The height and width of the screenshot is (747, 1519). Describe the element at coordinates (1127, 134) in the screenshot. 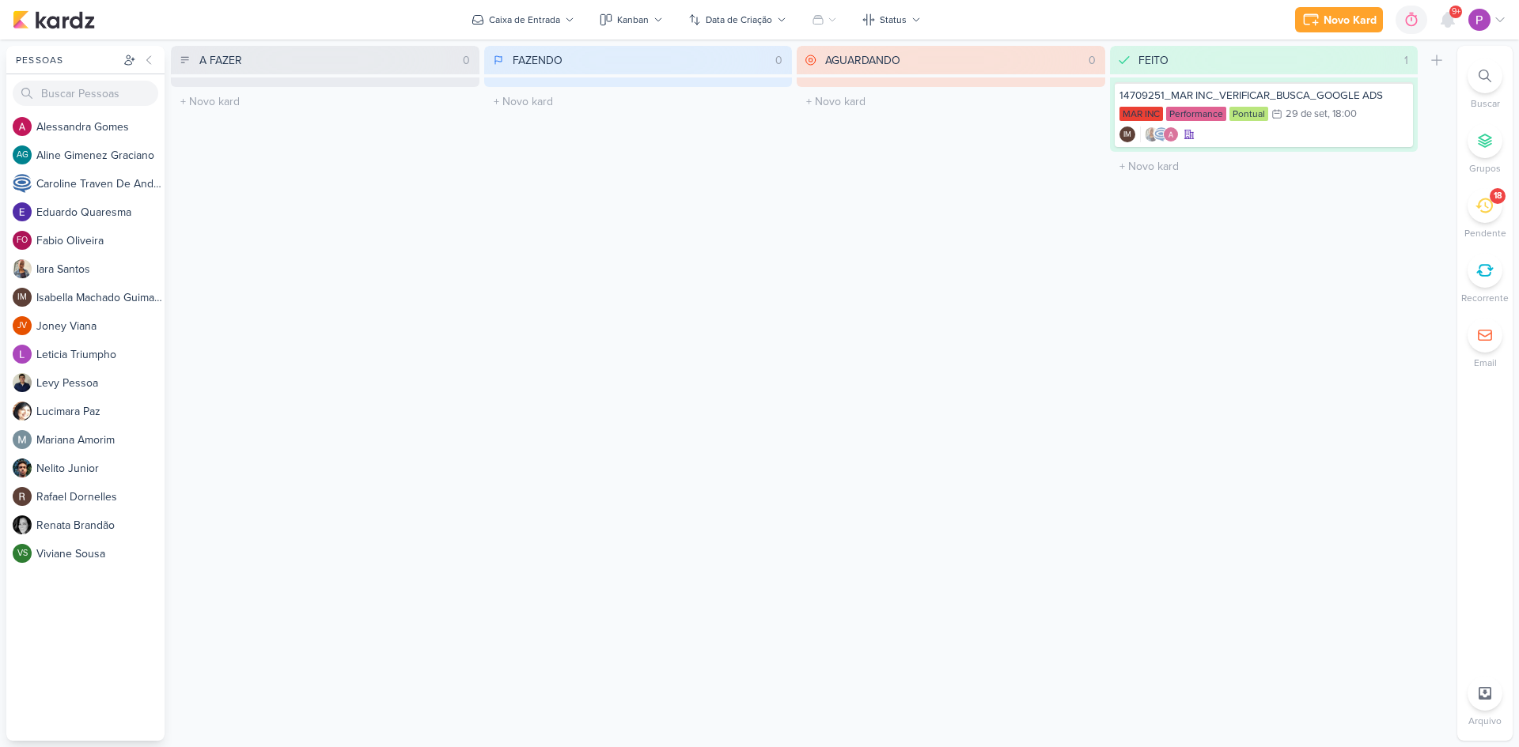

I see `div: Criador(a): Isabella Machado Guimarães` at that location.